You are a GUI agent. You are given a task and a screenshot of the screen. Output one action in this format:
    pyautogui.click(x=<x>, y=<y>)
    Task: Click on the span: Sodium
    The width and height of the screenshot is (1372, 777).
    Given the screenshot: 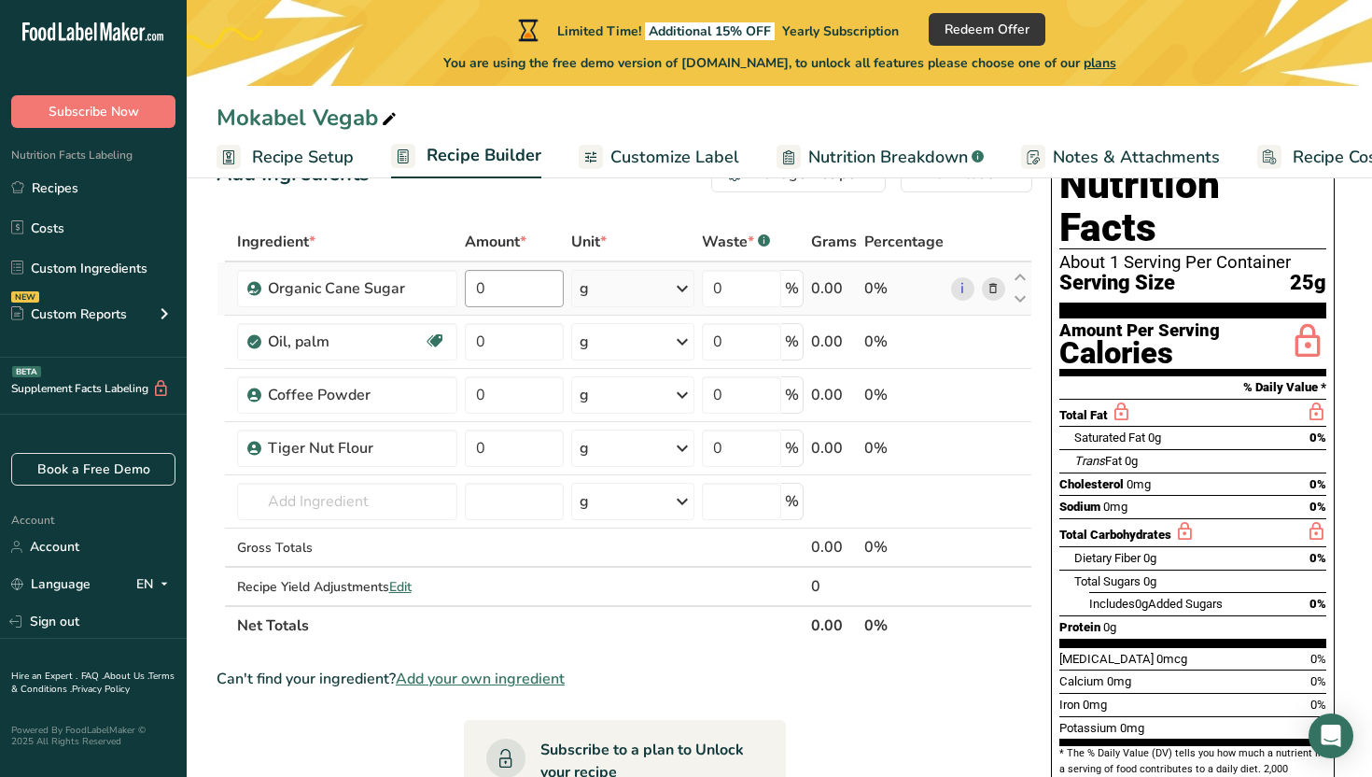 What is the action you would take?
    pyautogui.click(x=1080, y=506)
    